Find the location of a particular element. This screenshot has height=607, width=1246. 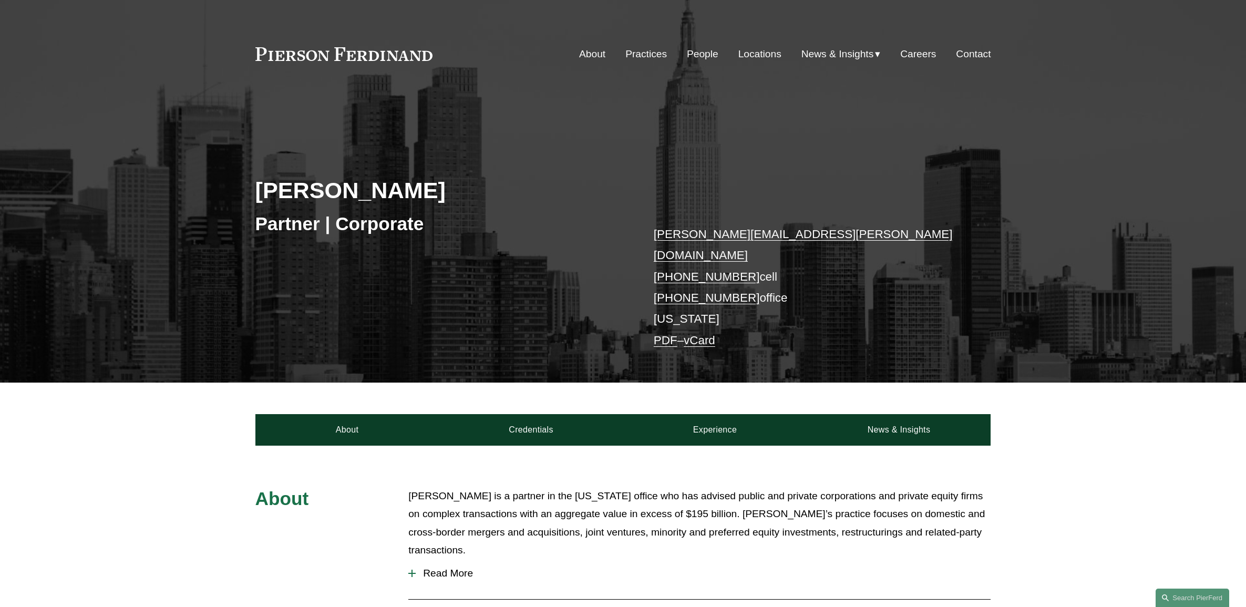

a: News & Insights is located at coordinates (899, 430).